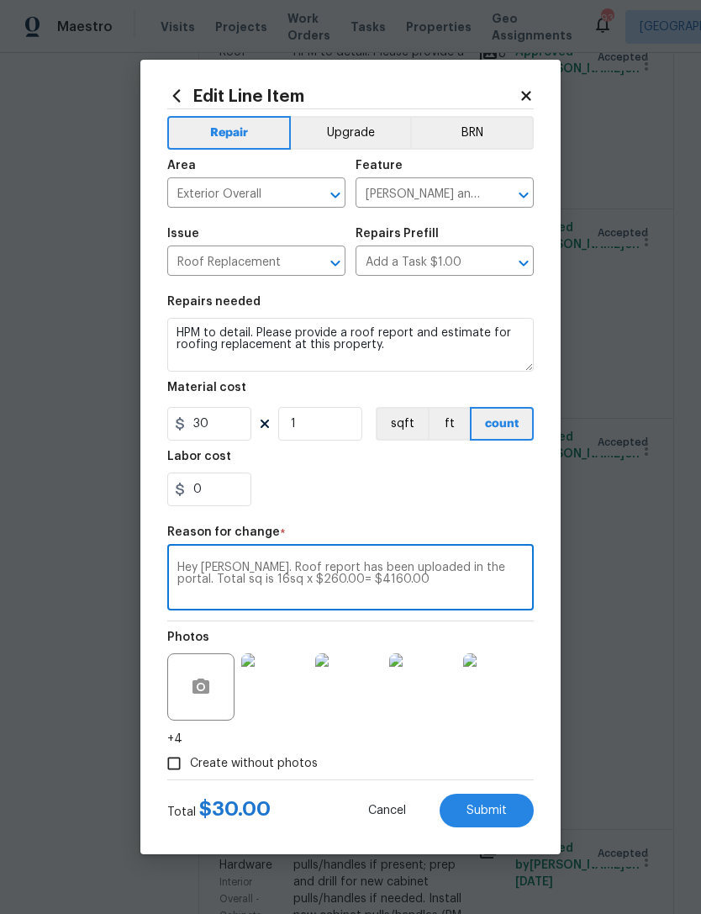  What do you see at coordinates (188, 637) in the screenshot?
I see `h5: Photos` at bounding box center [188, 637].